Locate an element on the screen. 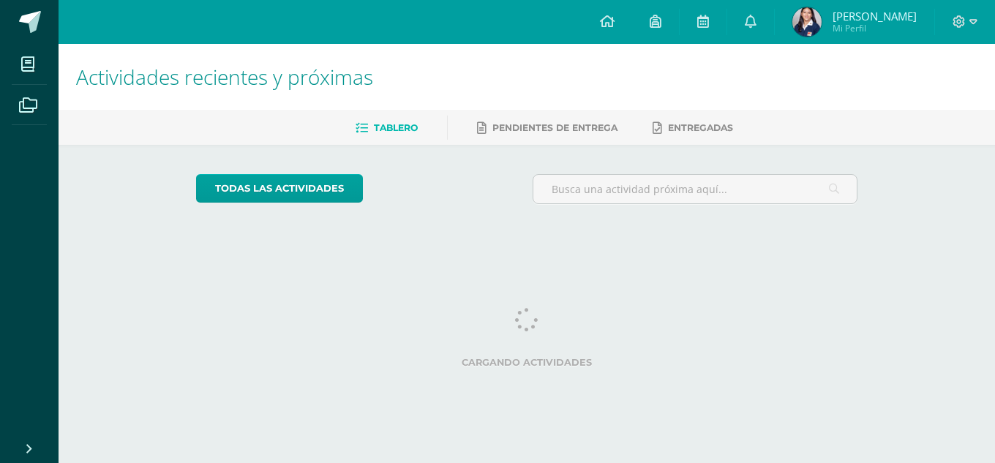 The width and height of the screenshot is (995, 463). span: Mi Perfil is located at coordinates (874, 28).